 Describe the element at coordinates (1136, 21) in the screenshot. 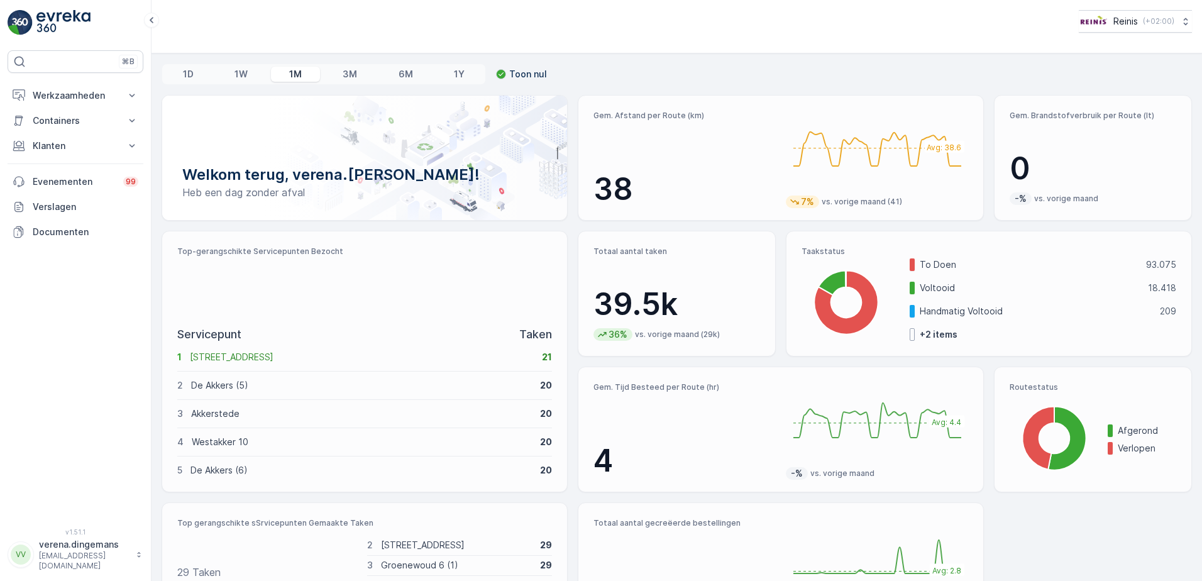

I see `button: Reinis(+02:00)` at that location.